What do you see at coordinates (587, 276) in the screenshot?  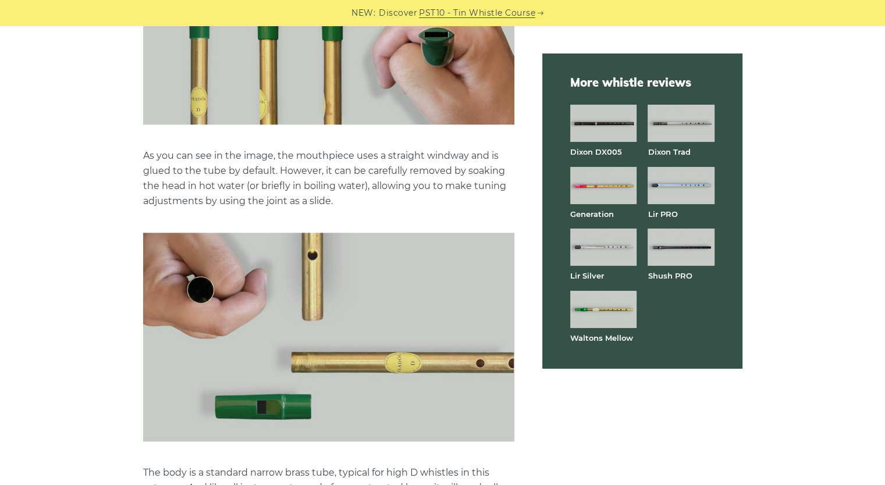 I see `strong: Lir Silver` at bounding box center [587, 276].